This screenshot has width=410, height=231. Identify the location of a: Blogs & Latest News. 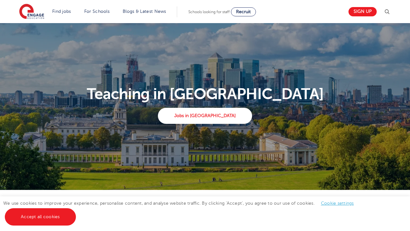
(145, 11).